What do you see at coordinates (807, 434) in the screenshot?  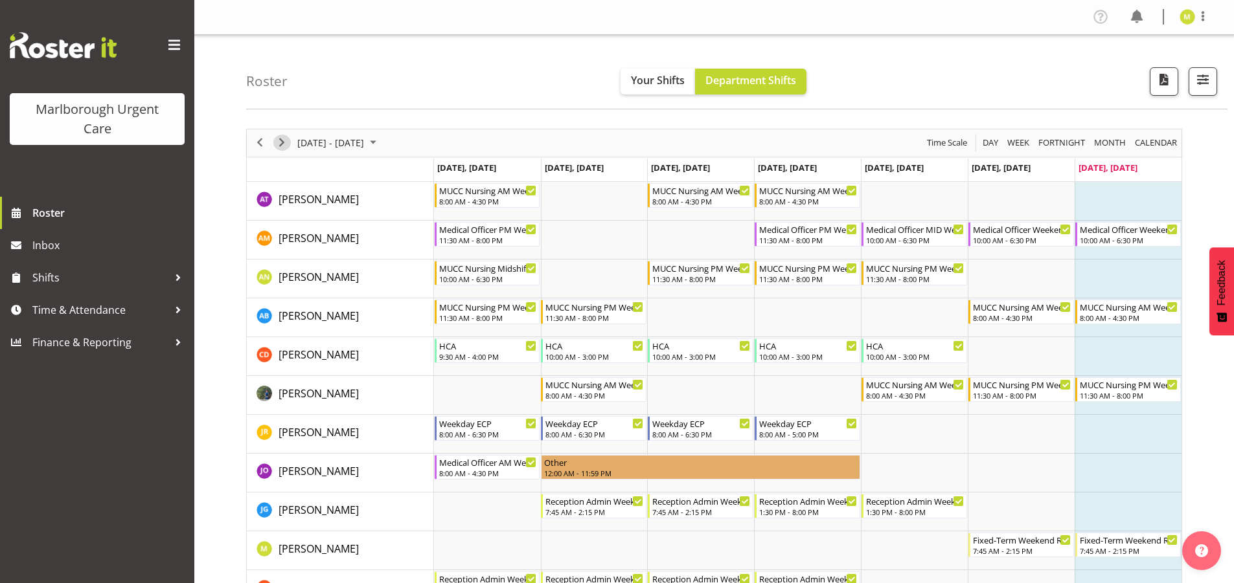 I see `div: 8:00 AM - 5:00 PM` at bounding box center [807, 434].